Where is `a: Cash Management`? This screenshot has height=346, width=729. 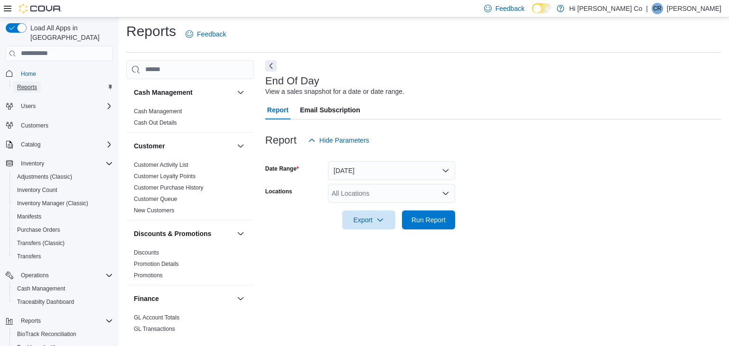
a: Cash Management is located at coordinates (157, 111).